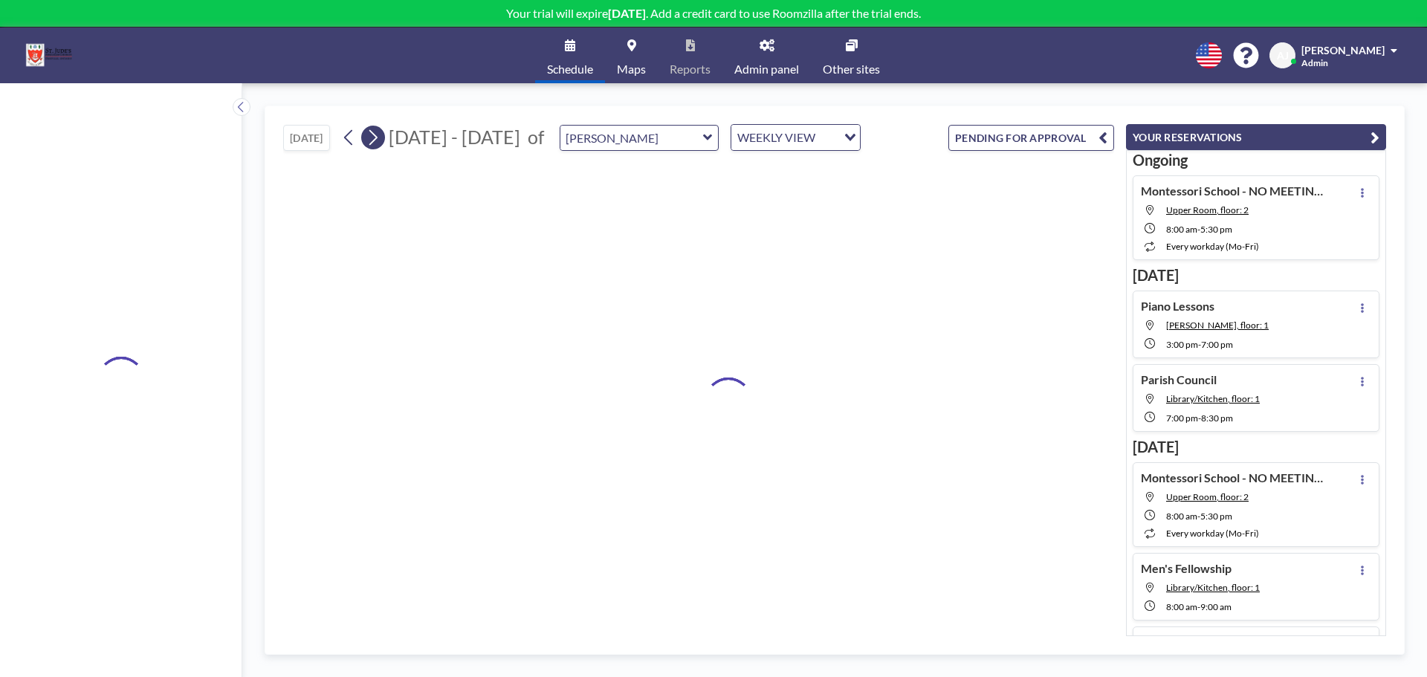 This screenshot has height=677, width=1427. What do you see at coordinates (632, 138) in the screenshot?
I see `input: Victoria Hall` at bounding box center [632, 138].